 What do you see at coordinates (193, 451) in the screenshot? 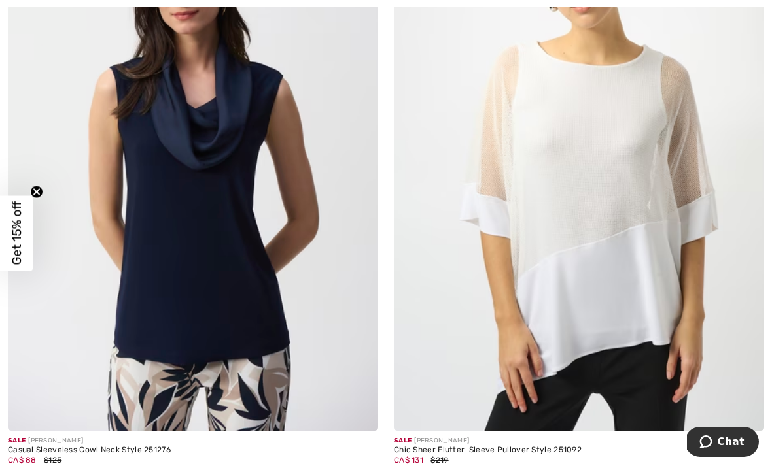
I see `div: Casual Sleeveless Cowl Neck Style 251276` at bounding box center [193, 451].